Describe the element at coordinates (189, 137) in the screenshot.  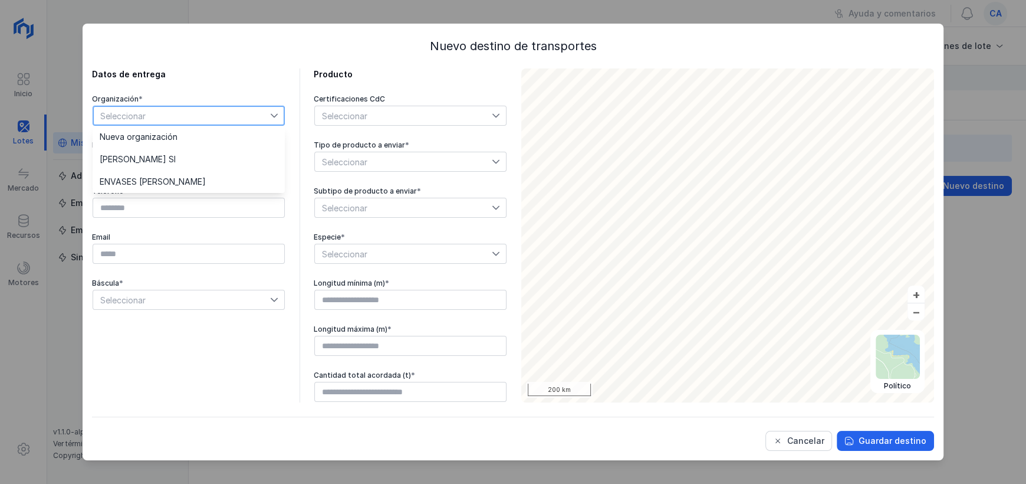
I see `li: Nueva organización` at that location.